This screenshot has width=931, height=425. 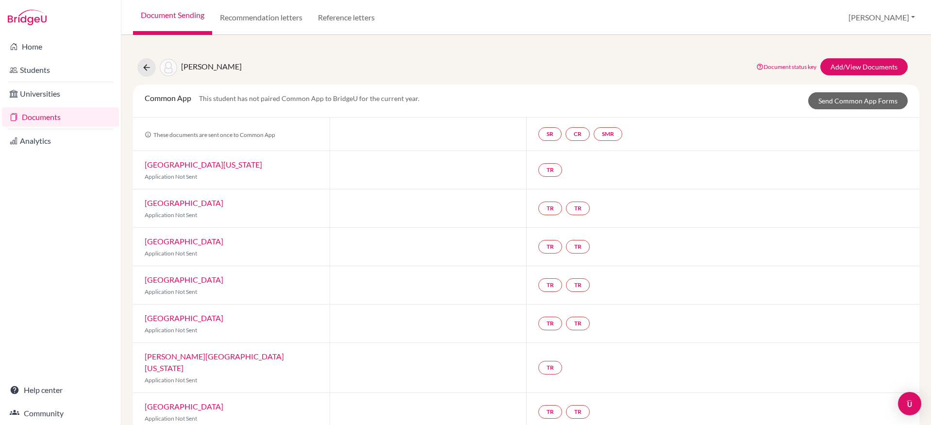 I want to click on span: These documents are sent once to Common App, so click(x=210, y=134).